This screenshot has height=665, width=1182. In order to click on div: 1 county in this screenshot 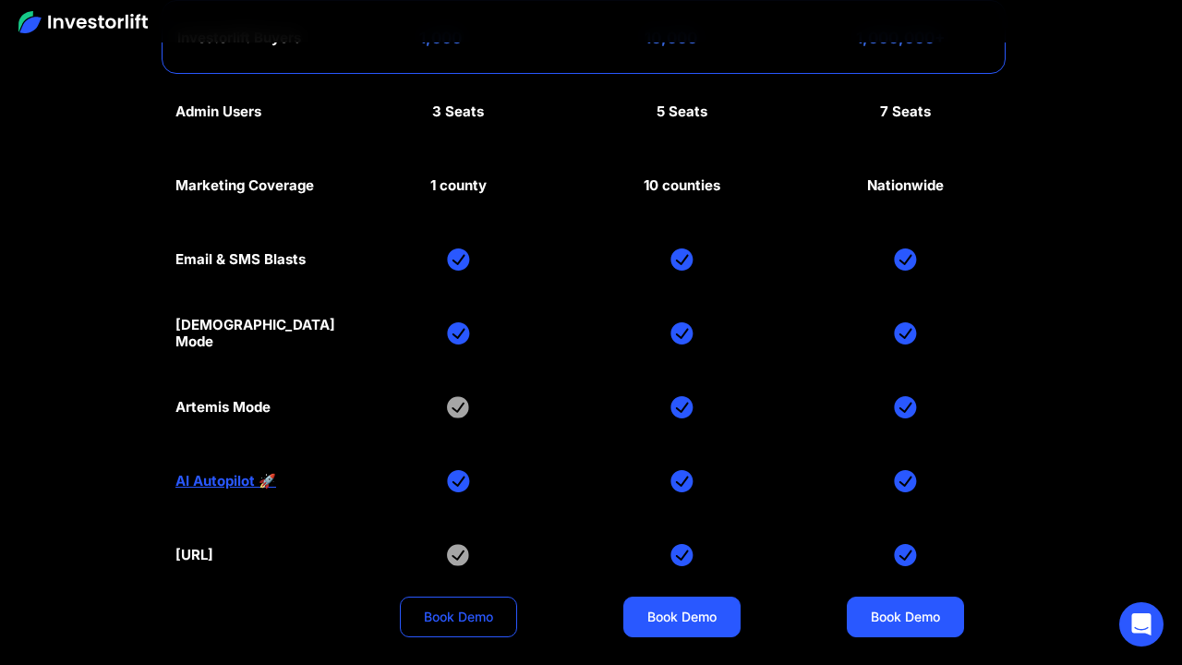, I will do `click(458, 186)`.